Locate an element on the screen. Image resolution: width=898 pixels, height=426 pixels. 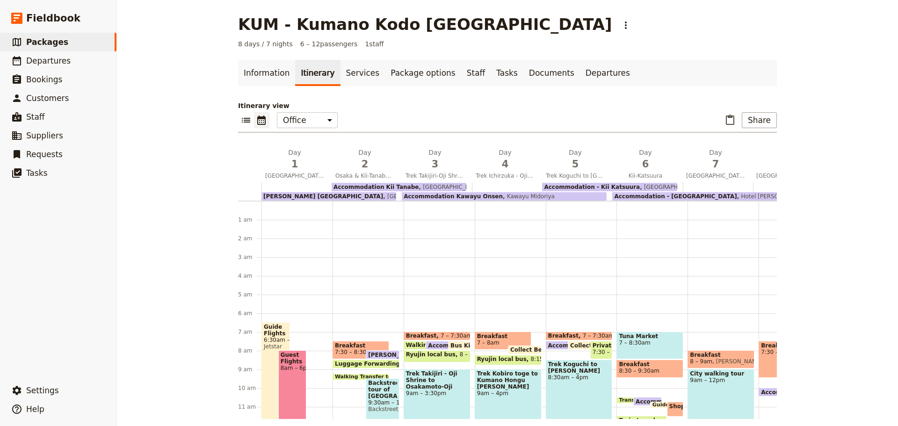
span: 7:30 – 8:30am is located at coordinates (355, 352).